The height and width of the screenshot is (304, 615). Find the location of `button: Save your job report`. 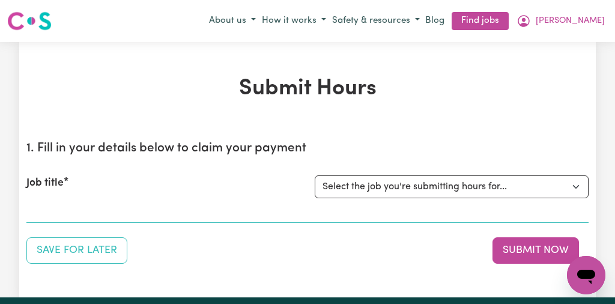

button: Save your job report is located at coordinates (77, 250).